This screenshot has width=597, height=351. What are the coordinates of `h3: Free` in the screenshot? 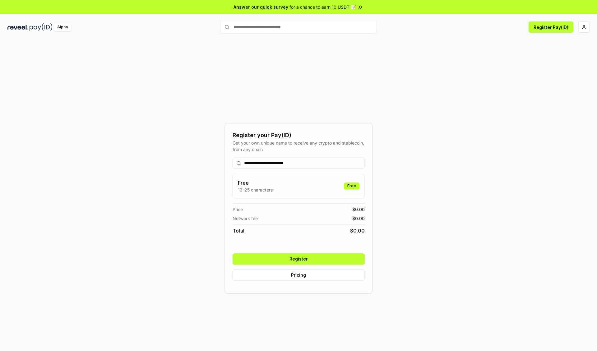 It's located at (255, 183).